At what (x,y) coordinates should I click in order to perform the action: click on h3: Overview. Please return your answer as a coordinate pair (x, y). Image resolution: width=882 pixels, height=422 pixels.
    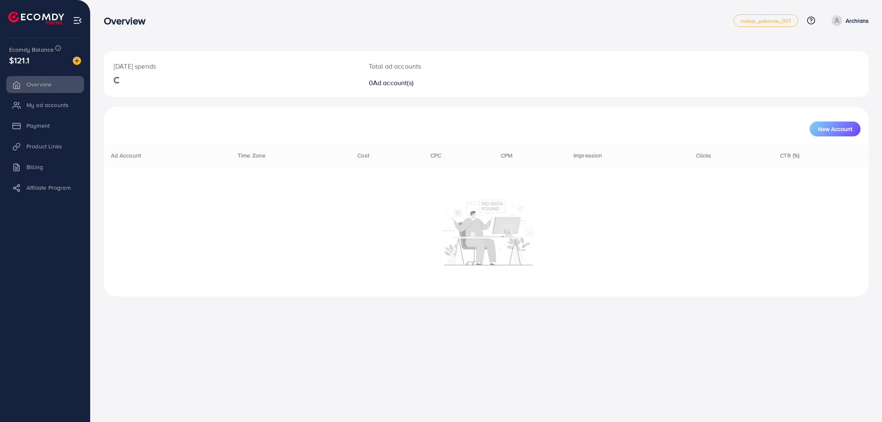
    Looking at the image, I should click on (128, 21).